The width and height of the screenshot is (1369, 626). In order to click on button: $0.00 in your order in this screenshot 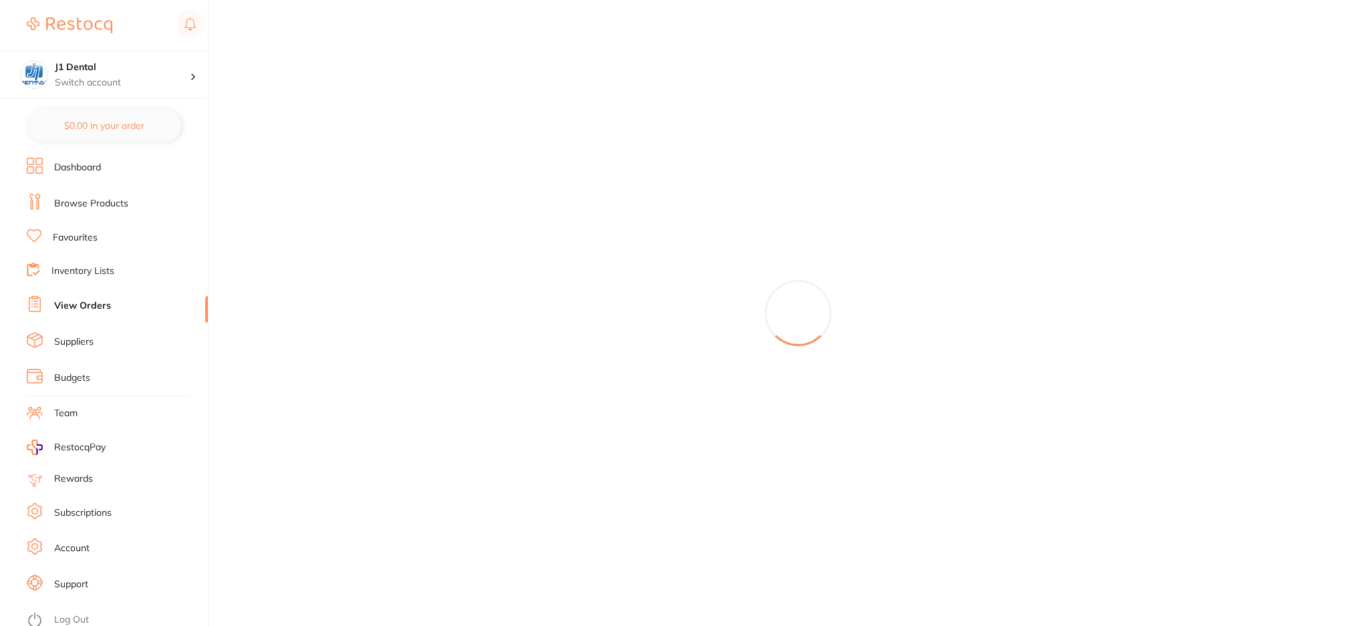, I will do `click(104, 126)`.